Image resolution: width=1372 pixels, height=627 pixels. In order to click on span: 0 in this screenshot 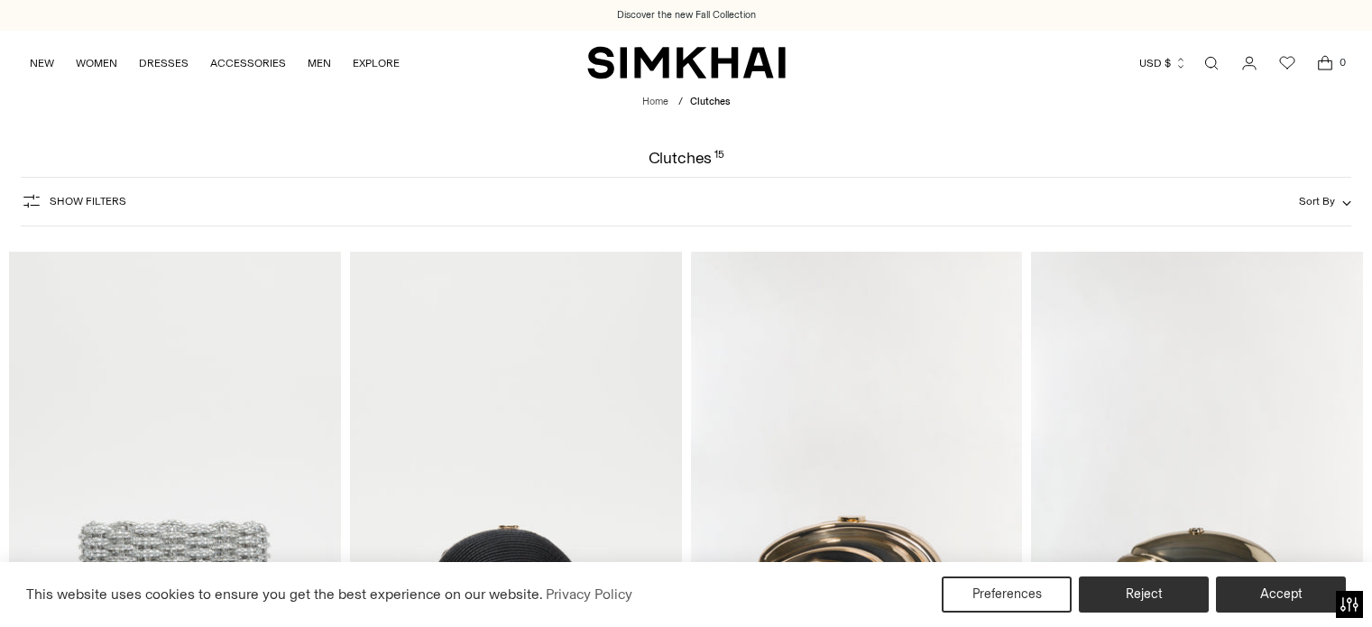, I will do `click(1342, 62)`.